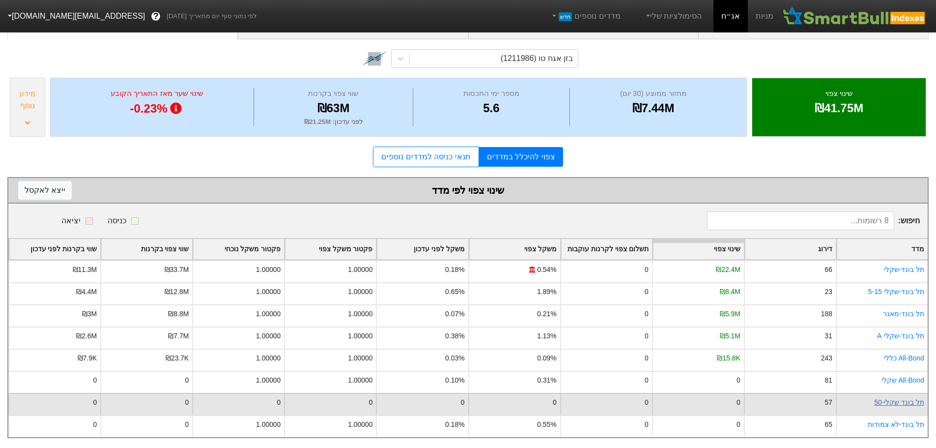  What do you see at coordinates (904, 314) in the screenshot?
I see `a: תל בונד-מאגר` at bounding box center [904, 314].